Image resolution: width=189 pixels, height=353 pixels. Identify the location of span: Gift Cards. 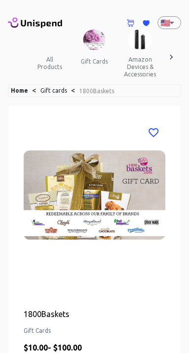
(95, 331).